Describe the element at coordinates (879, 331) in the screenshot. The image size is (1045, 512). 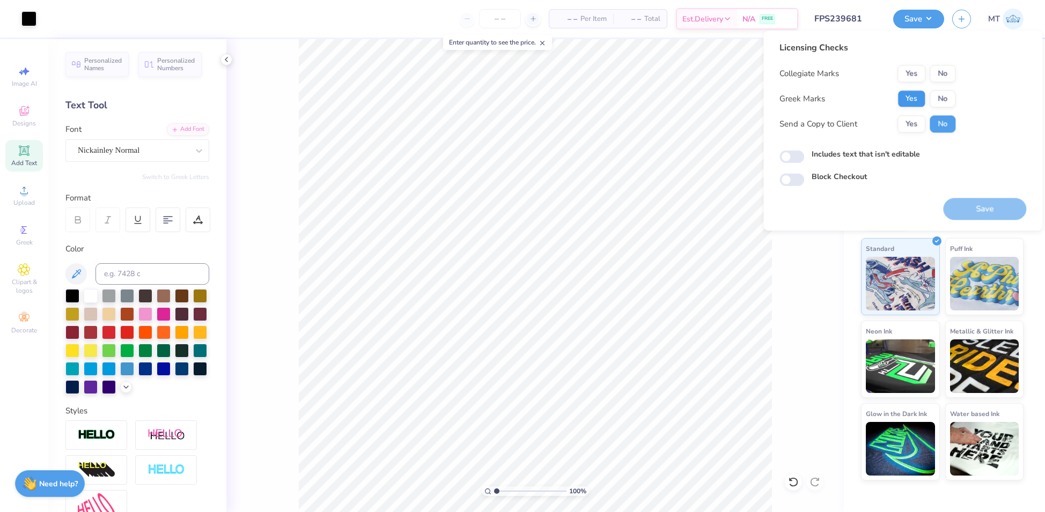
I see `span: Neon Ink` at that location.